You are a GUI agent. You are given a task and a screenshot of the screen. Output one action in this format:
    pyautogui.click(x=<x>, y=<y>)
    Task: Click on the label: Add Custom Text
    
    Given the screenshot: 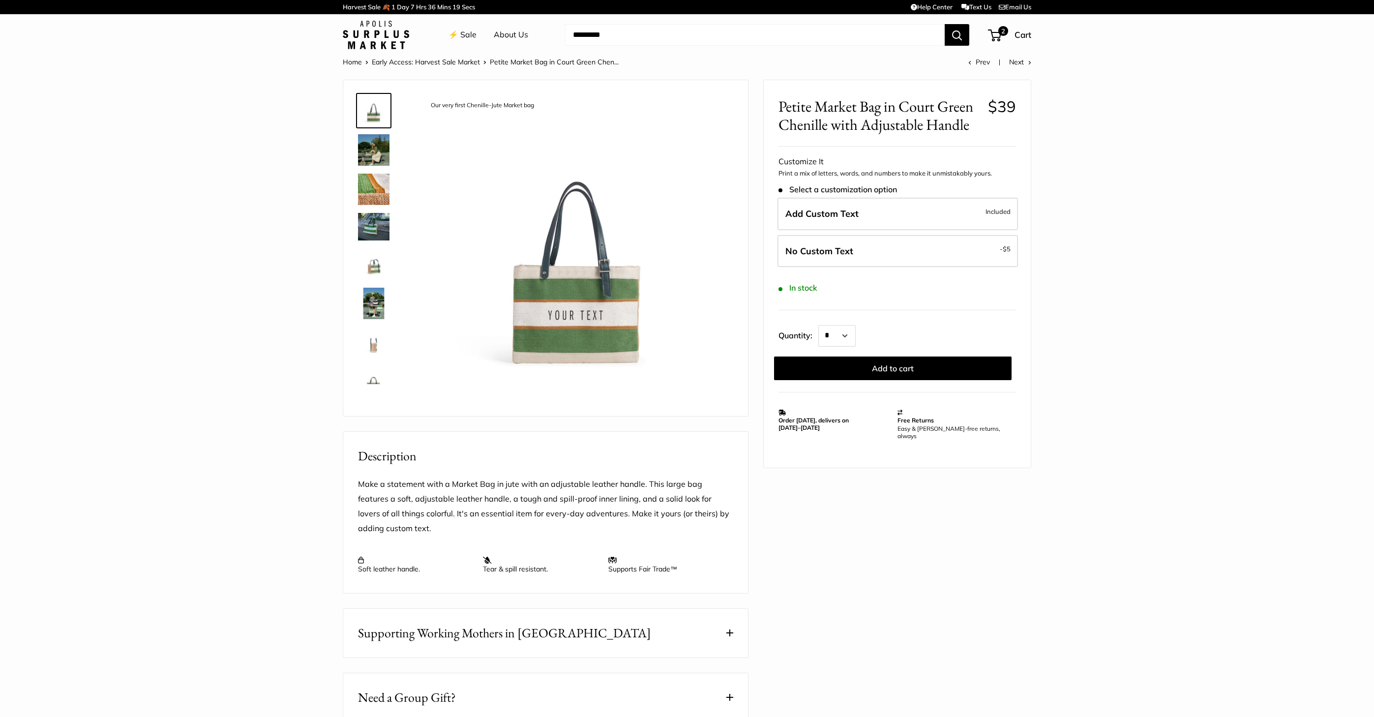 What is the action you would take?
    pyautogui.click(x=898, y=214)
    